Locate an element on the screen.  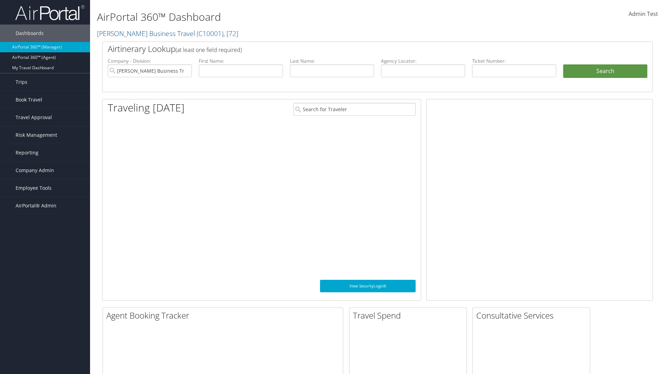
span: Employee Tools is located at coordinates (34, 188).